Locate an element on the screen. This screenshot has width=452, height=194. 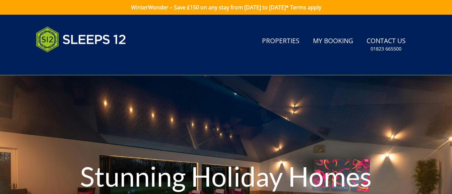
small: 01823 665500 is located at coordinates (386, 49).